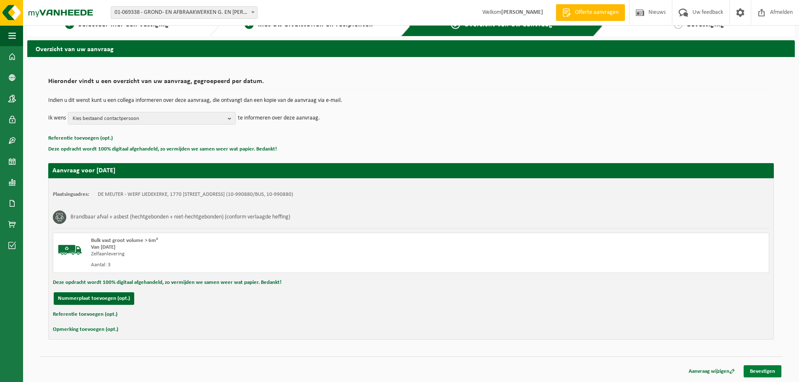 Image resolution: width=799 pixels, height=382 pixels. I want to click on h2: Hieronder vindt u een overzicht van uw aanvraag, gegroepeerd per datum., so click(411, 83).